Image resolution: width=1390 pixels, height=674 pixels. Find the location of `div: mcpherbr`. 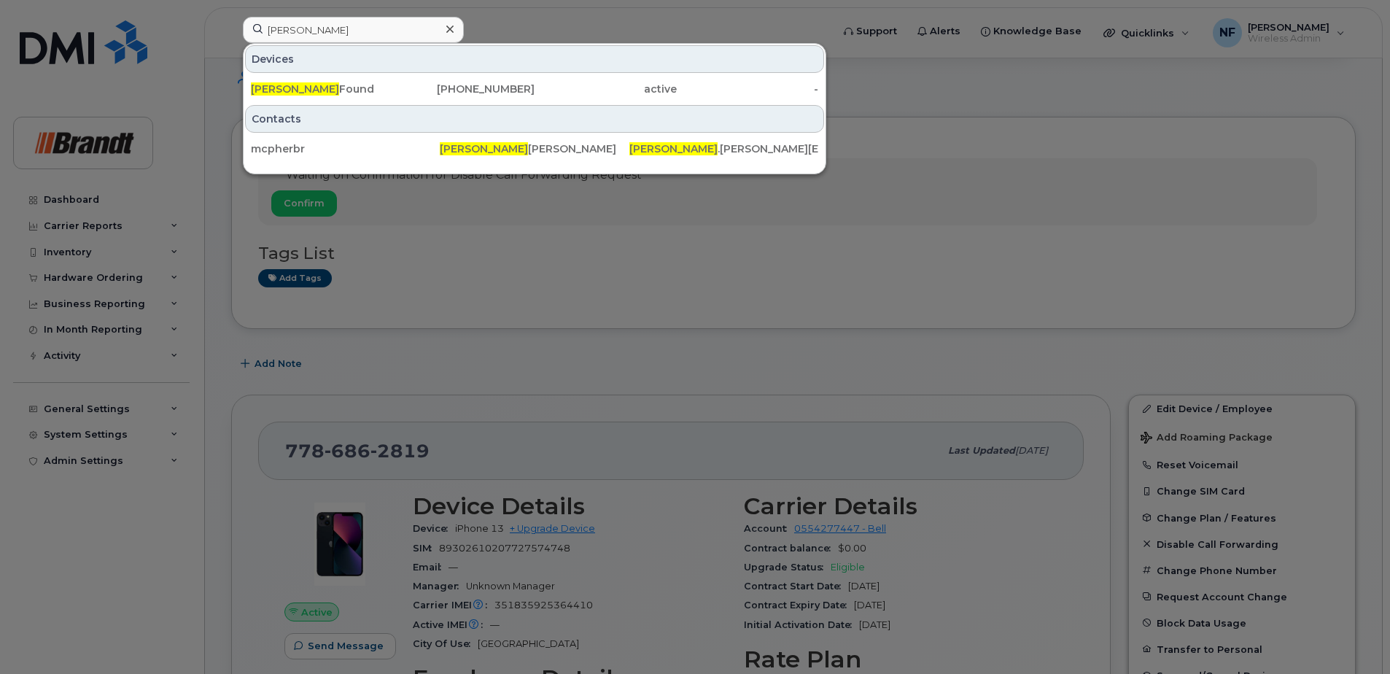

div: mcpherbr is located at coordinates (345, 149).